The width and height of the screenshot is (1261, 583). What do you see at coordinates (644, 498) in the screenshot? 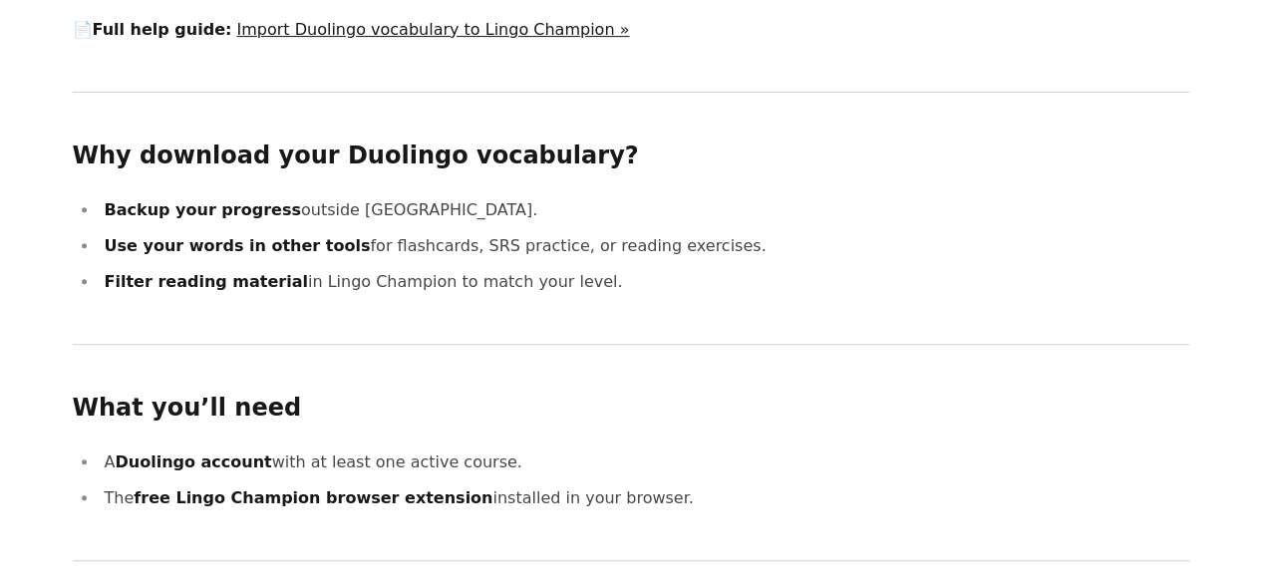
I see `li: The installed in your browser.` at bounding box center [644, 498].